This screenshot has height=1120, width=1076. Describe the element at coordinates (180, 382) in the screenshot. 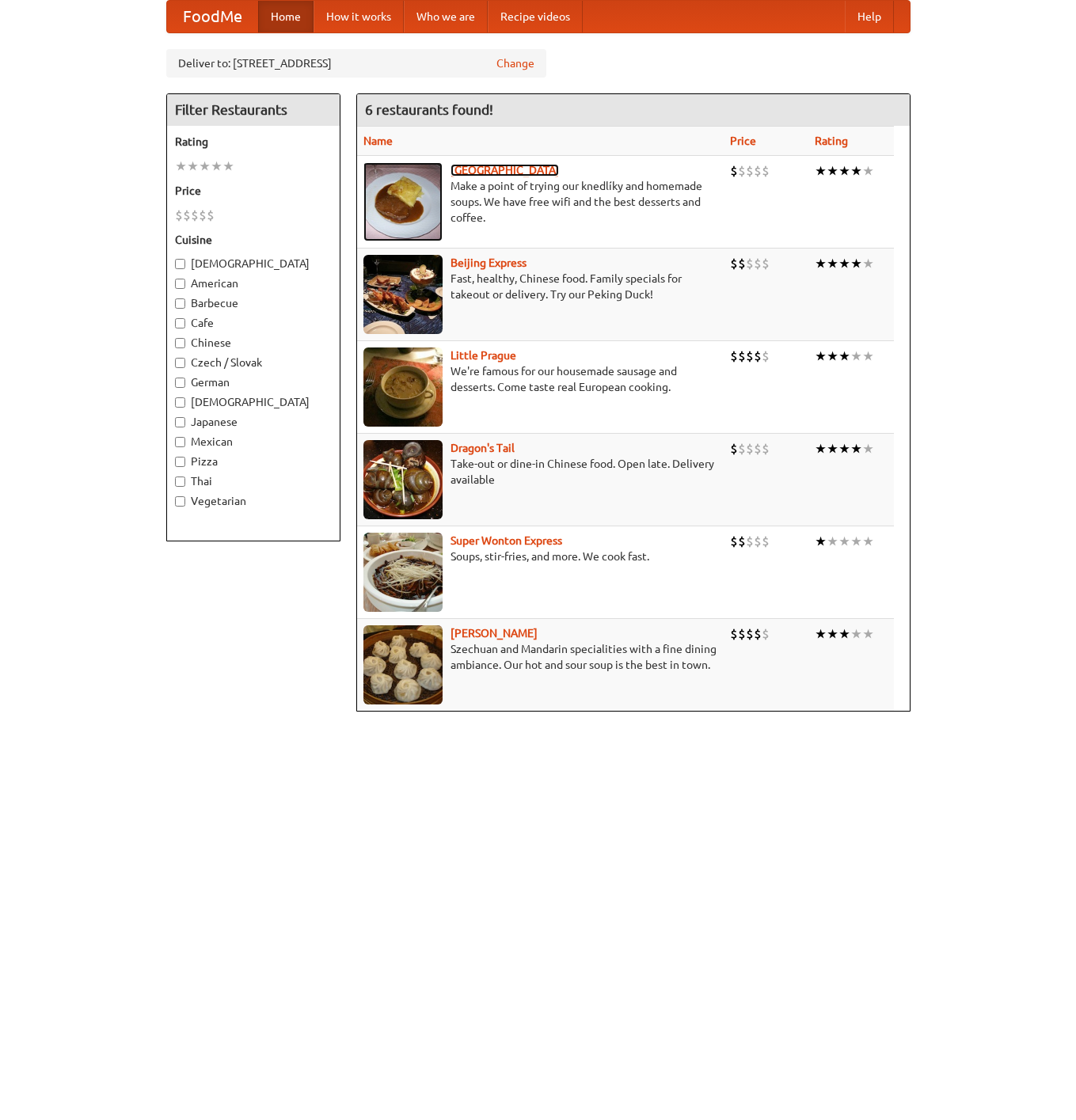

I see `input: German` at that location.